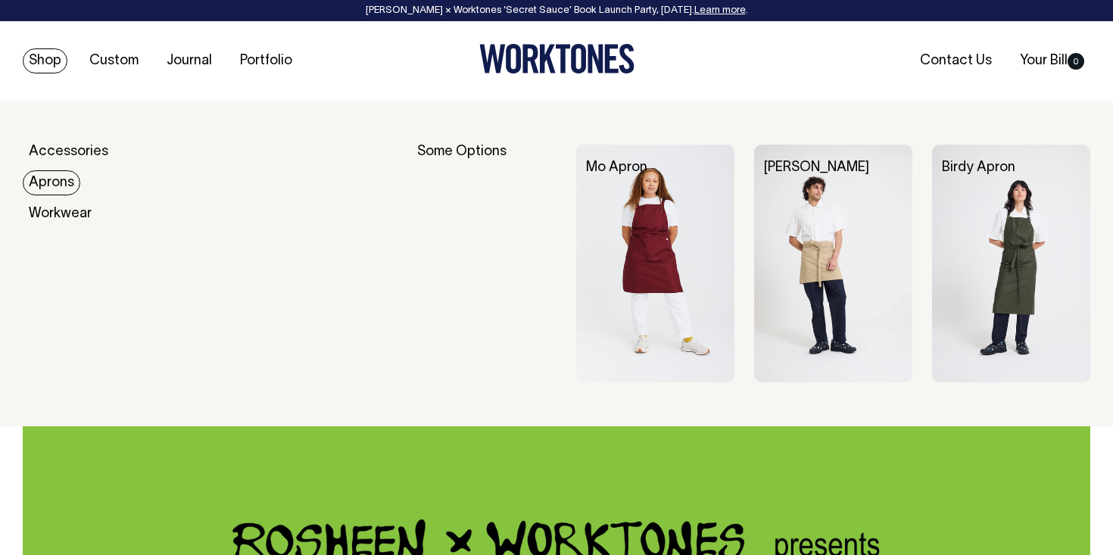 The image size is (1113, 555). What do you see at coordinates (60, 214) in the screenshot?
I see `a: Workwear` at bounding box center [60, 214].